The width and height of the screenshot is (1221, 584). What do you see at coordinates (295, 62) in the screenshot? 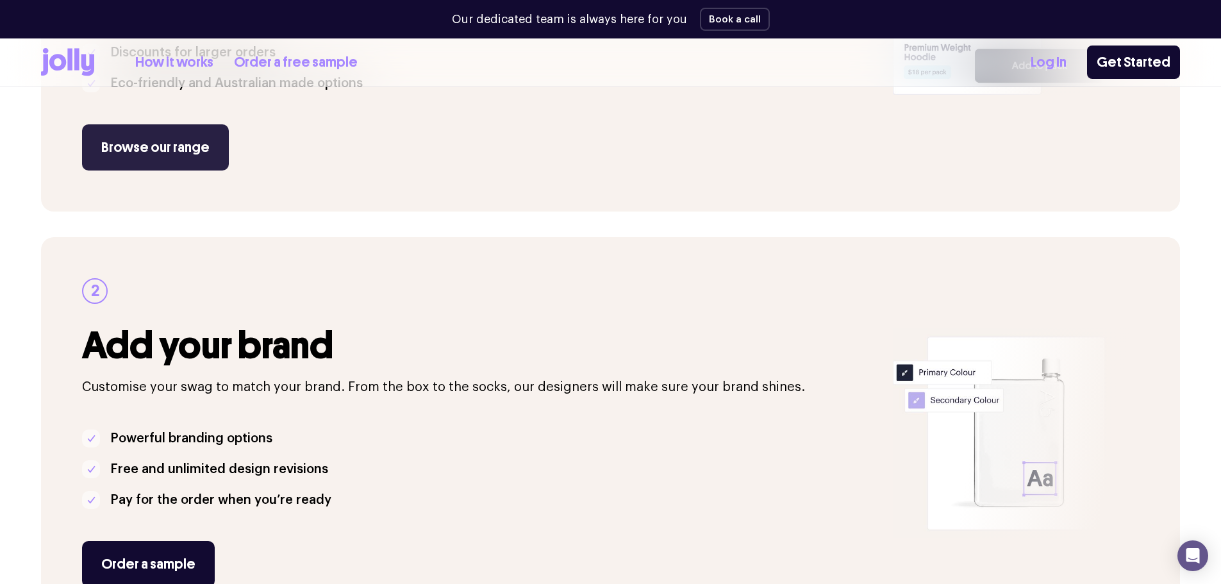
I see `a: Order a free sample` at bounding box center [295, 62].